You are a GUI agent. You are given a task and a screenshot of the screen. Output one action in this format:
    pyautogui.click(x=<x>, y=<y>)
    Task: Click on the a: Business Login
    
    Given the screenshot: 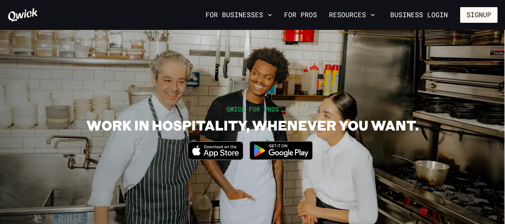 What is the action you would take?
    pyautogui.click(x=419, y=15)
    